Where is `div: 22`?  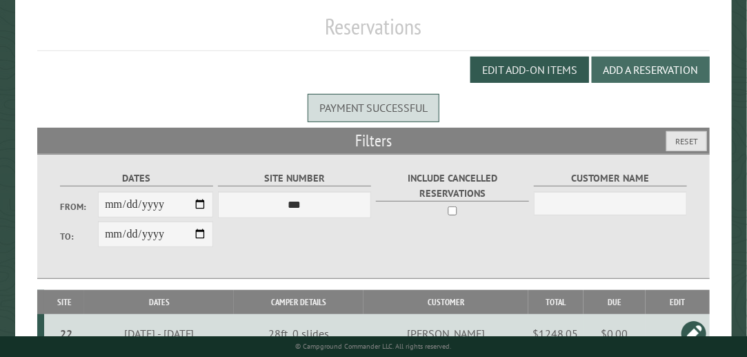
div: 22 is located at coordinates (66, 333).